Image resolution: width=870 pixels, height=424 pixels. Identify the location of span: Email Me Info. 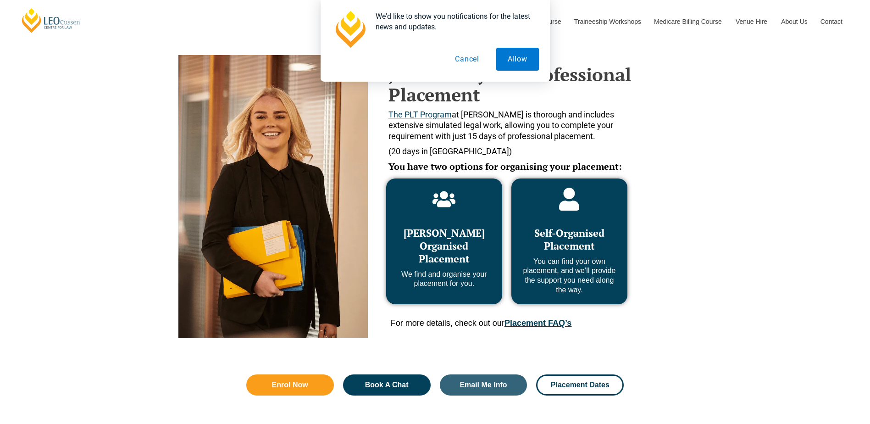
(483, 385).